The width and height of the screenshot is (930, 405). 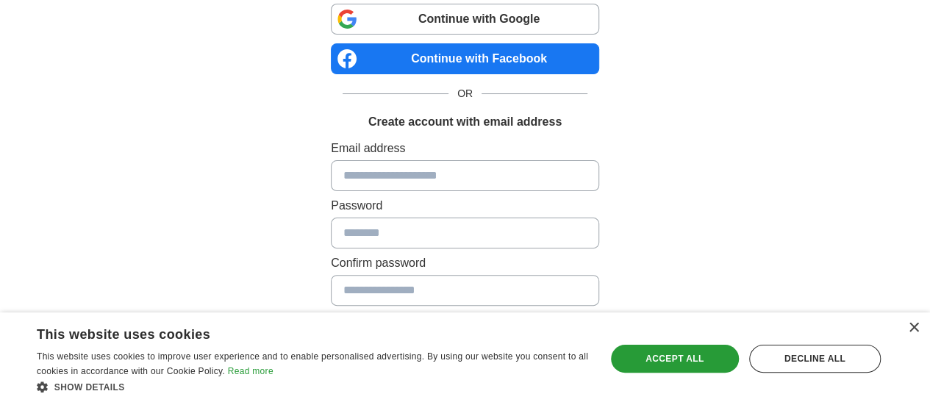 I want to click on div: Accept all, so click(x=675, y=359).